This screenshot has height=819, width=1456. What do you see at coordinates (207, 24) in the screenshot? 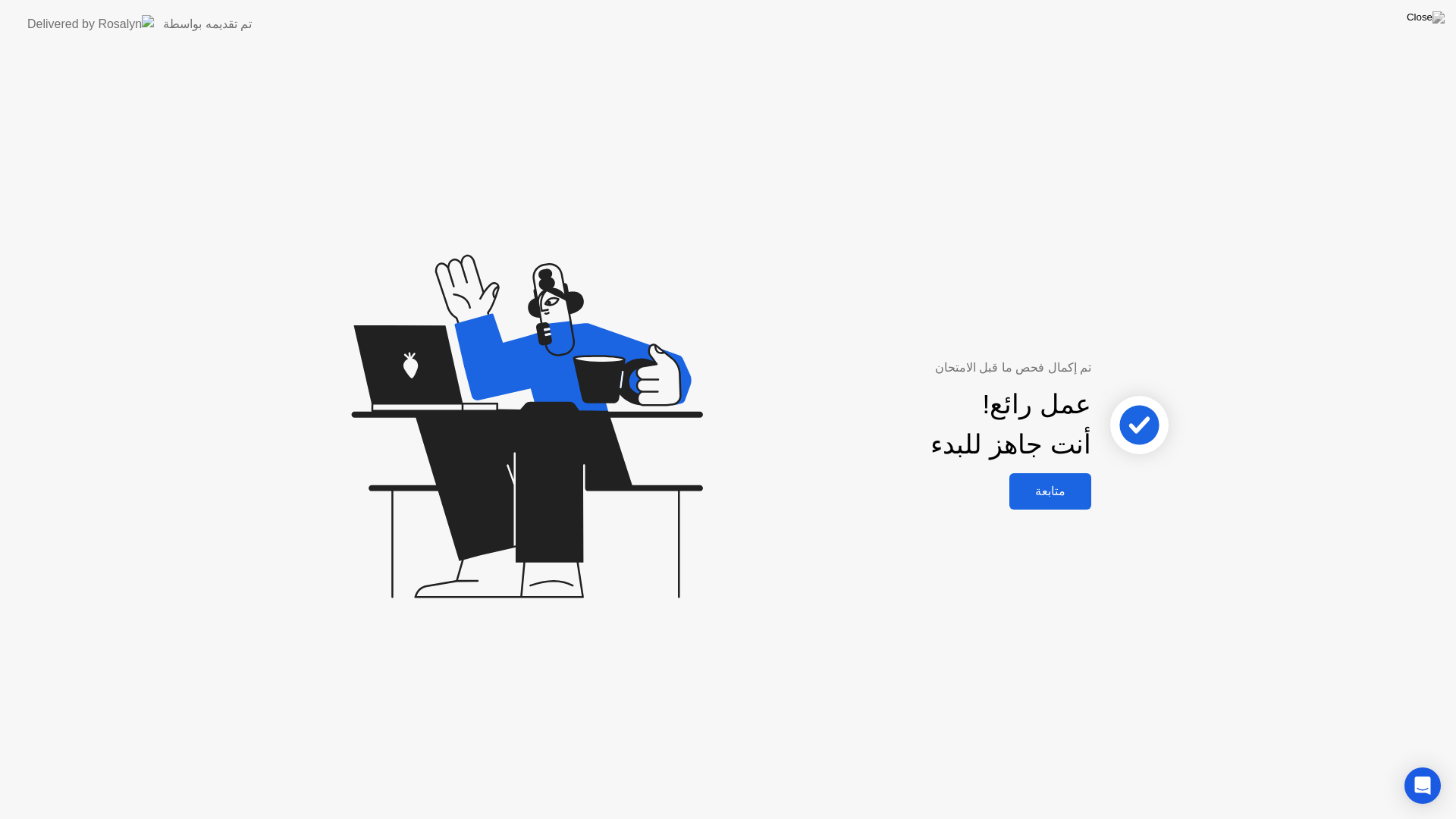
I see `div: تم تقديمه بواسطة` at bounding box center [207, 24].